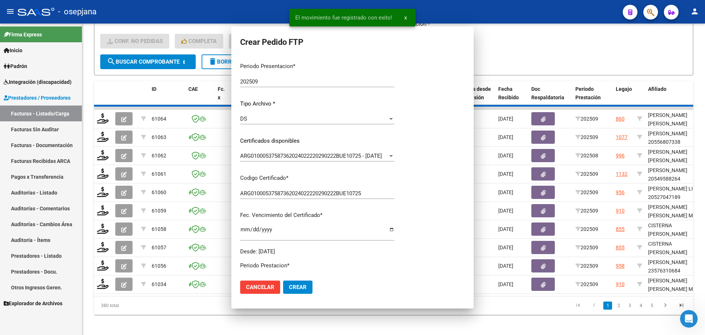 This screenshot has height=335, width=705. Describe the element at coordinates (235, 62) in the screenshot. I see `span: Borrar Filtros` at that location.